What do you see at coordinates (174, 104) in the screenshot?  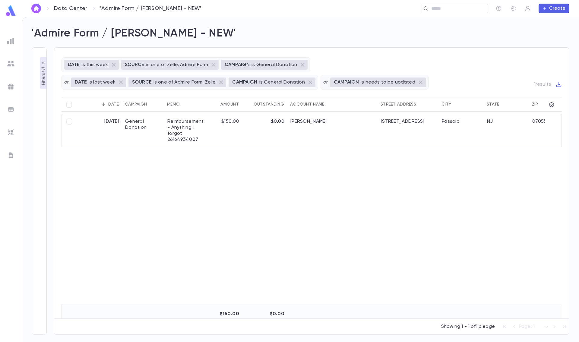 I see `div: Memo` at bounding box center [174, 104].